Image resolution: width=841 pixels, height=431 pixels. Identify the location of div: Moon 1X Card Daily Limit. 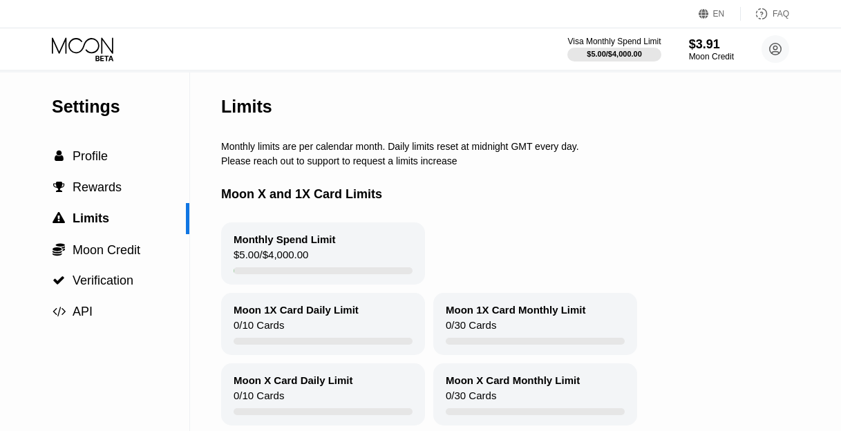
(296, 310).